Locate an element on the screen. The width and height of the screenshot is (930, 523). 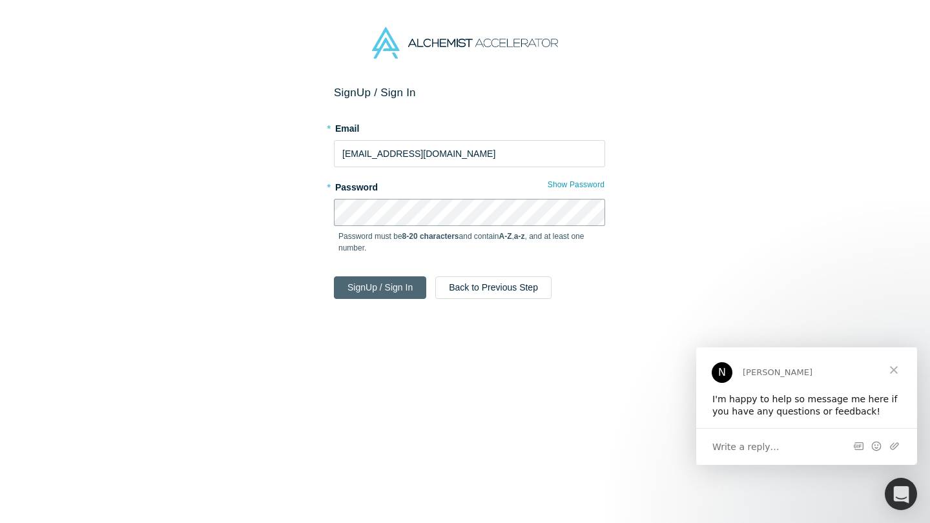
label: Email is located at coordinates (470, 127).